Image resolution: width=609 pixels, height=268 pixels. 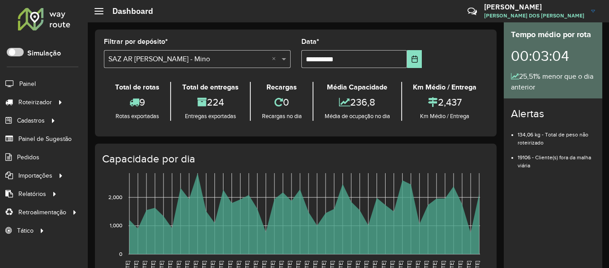 I want to click on label: Data, so click(x=310, y=42).